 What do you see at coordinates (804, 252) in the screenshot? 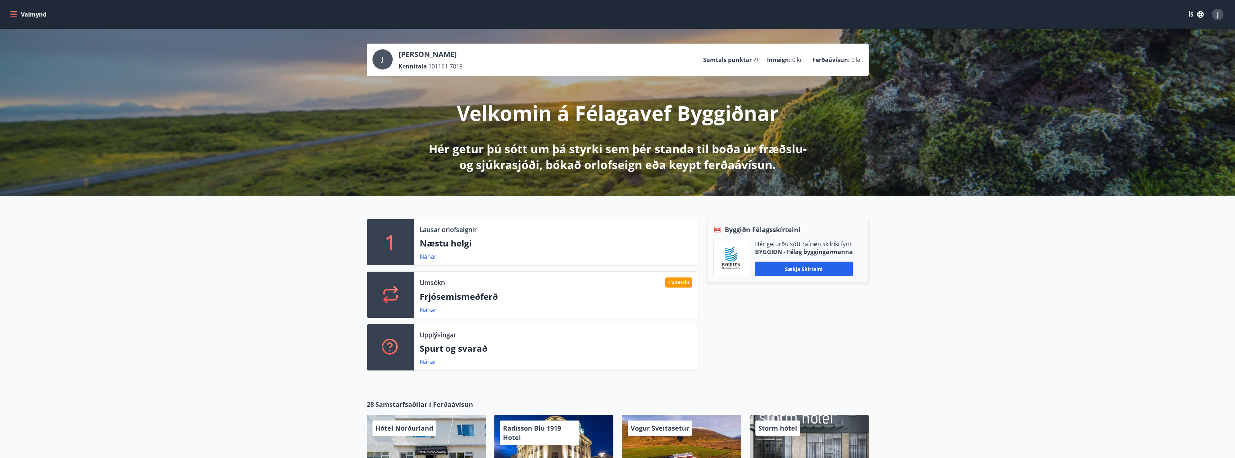
I see `p: BYGGIÐN - Félag byggingarmanna` at bounding box center [804, 252].